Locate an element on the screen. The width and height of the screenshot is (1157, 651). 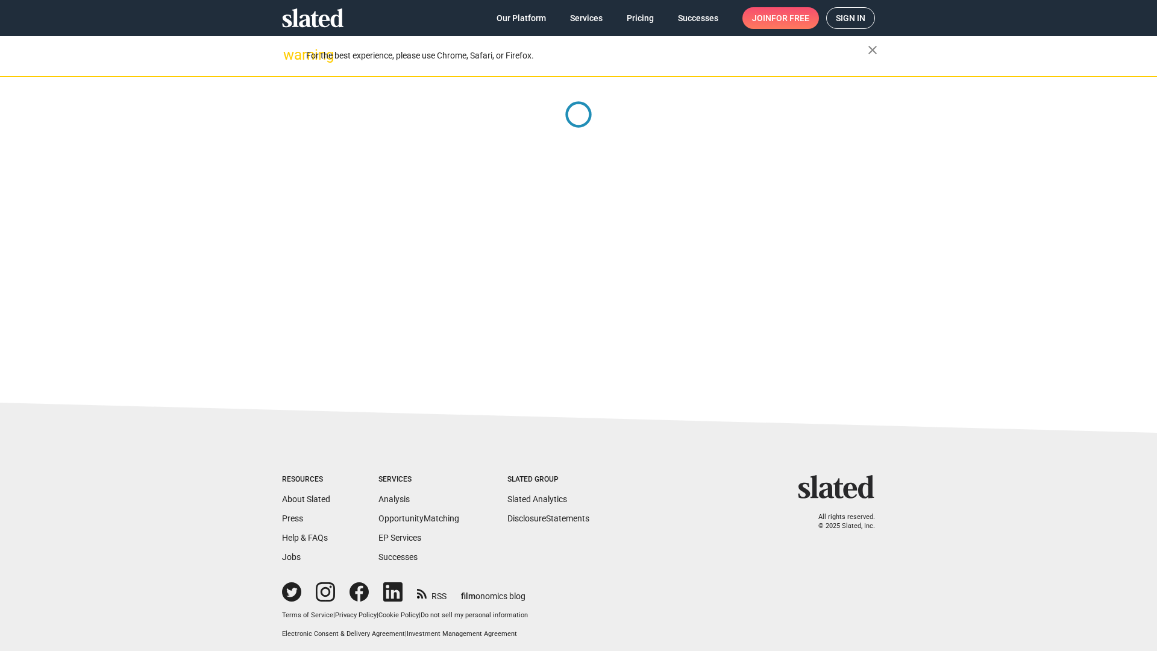
a: Jobs is located at coordinates (291, 557).